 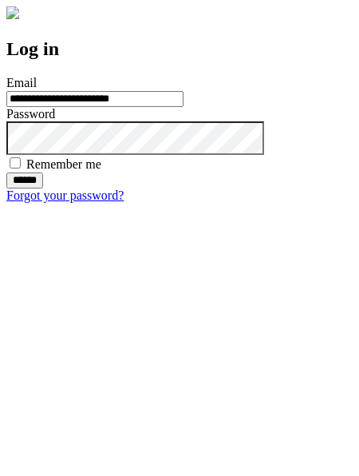 What do you see at coordinates (64, 164) in the screenshot?
I see `label: Remember me` at bounding box center [64, 164].